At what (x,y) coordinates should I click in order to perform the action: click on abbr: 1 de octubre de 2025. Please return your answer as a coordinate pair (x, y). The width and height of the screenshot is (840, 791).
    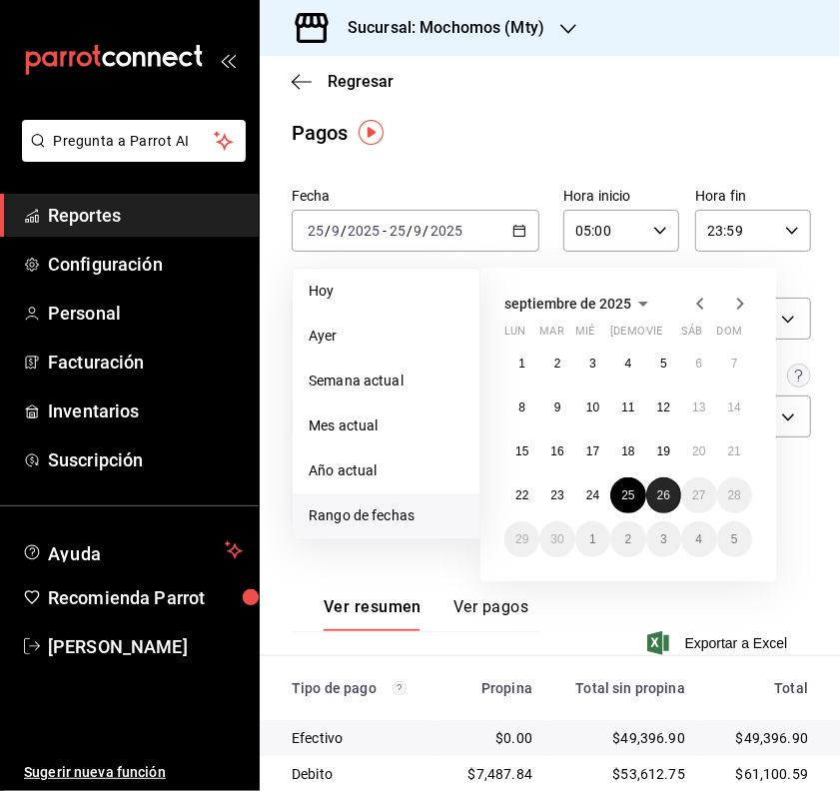
    Looking at the image, I should click on (592, 539).